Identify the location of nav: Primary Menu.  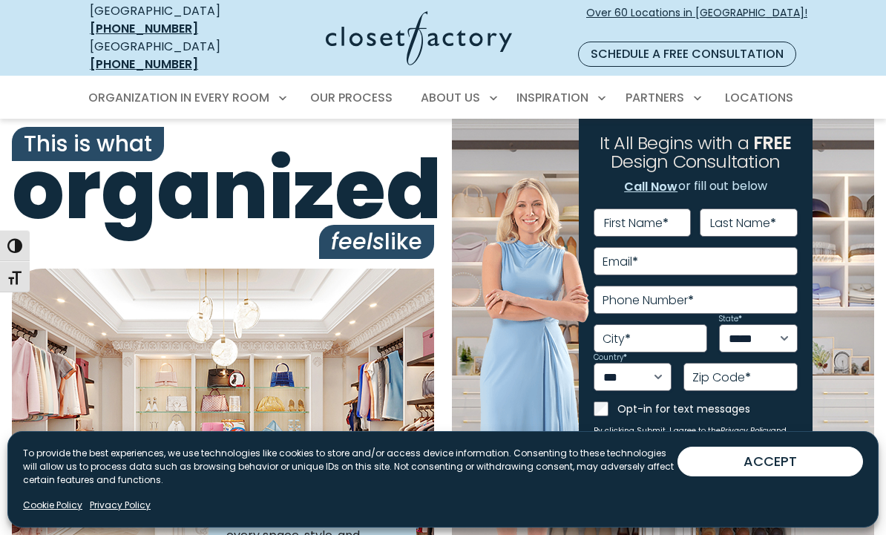
(443, 98).